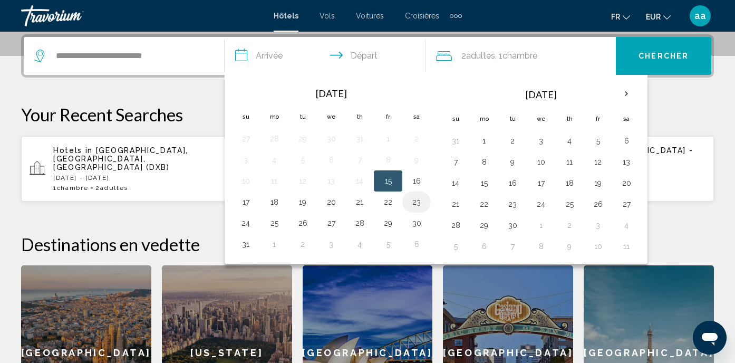 This screenshot has width=735, height=363. I want to click on button: Day 21, so click(456, 204).